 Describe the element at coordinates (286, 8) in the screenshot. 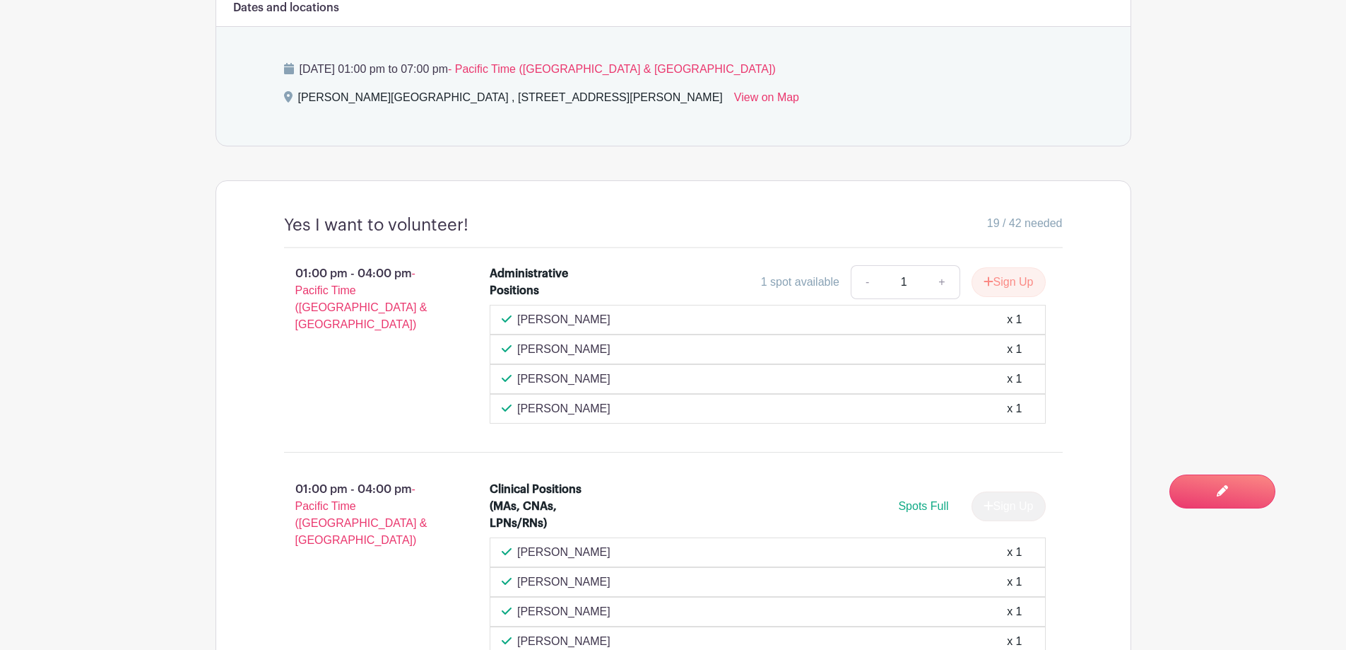

I see `h6: Dates and locations` at that location.